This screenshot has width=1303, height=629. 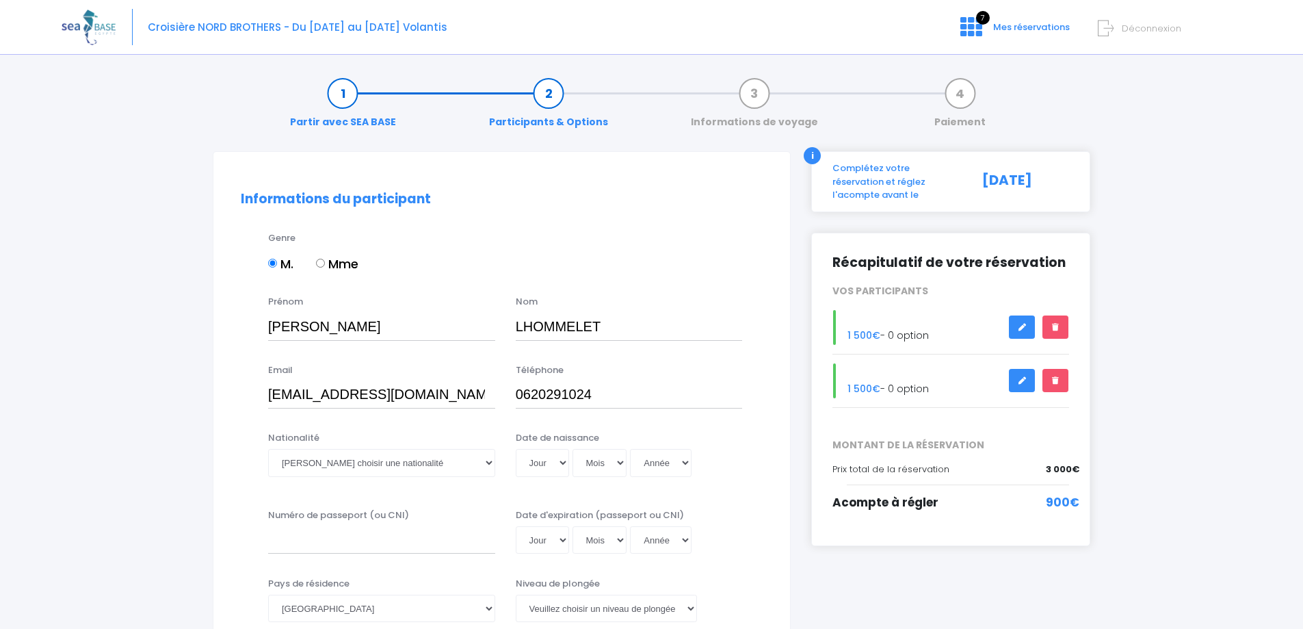 What do you see at coordinates (320, 263) in the screenshot?
I see `input: Mme` at bounding box center [320, 263].